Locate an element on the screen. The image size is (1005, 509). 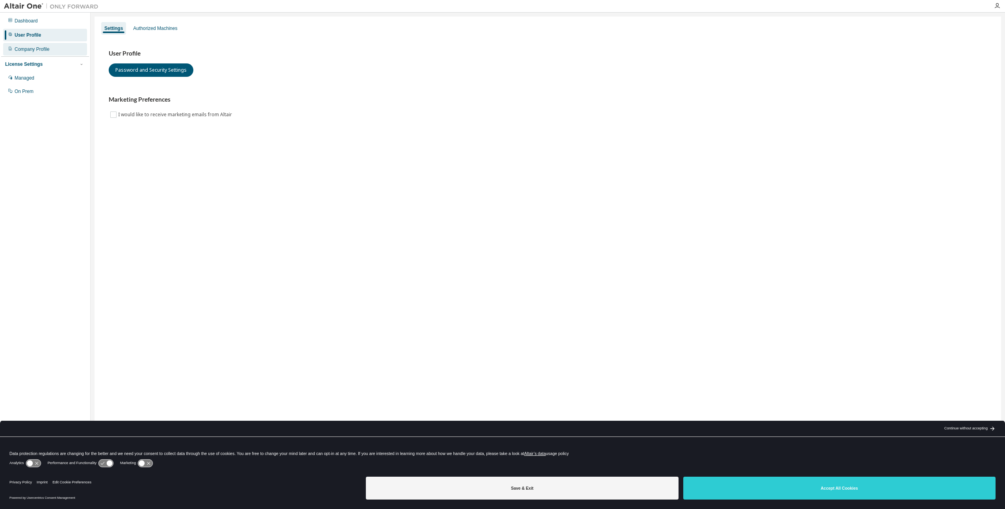
img: Altair One is located at coordinates (53, 6).